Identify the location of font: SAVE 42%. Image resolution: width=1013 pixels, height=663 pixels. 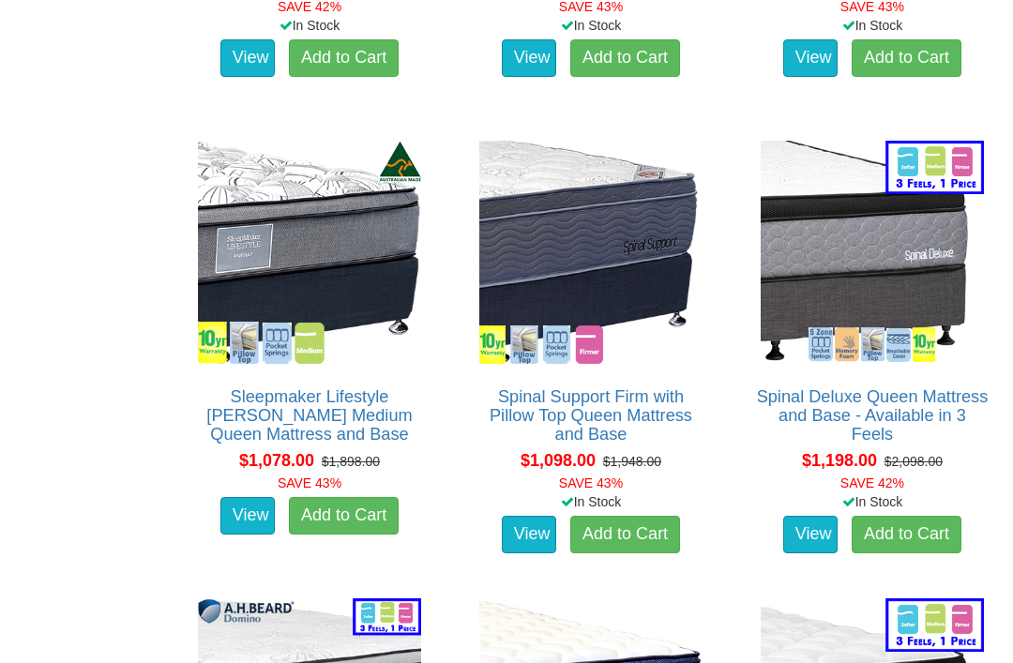
(873, 483).